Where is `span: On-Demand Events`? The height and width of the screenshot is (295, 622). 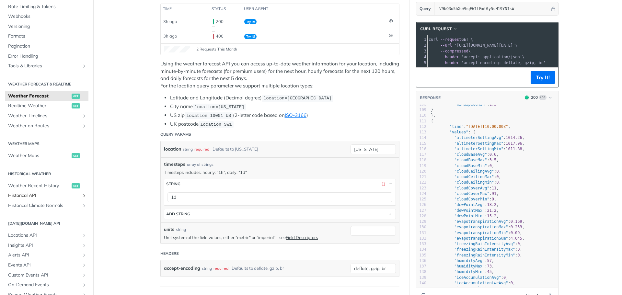
span: On-Demand Events is located at coordinates (44, 285).